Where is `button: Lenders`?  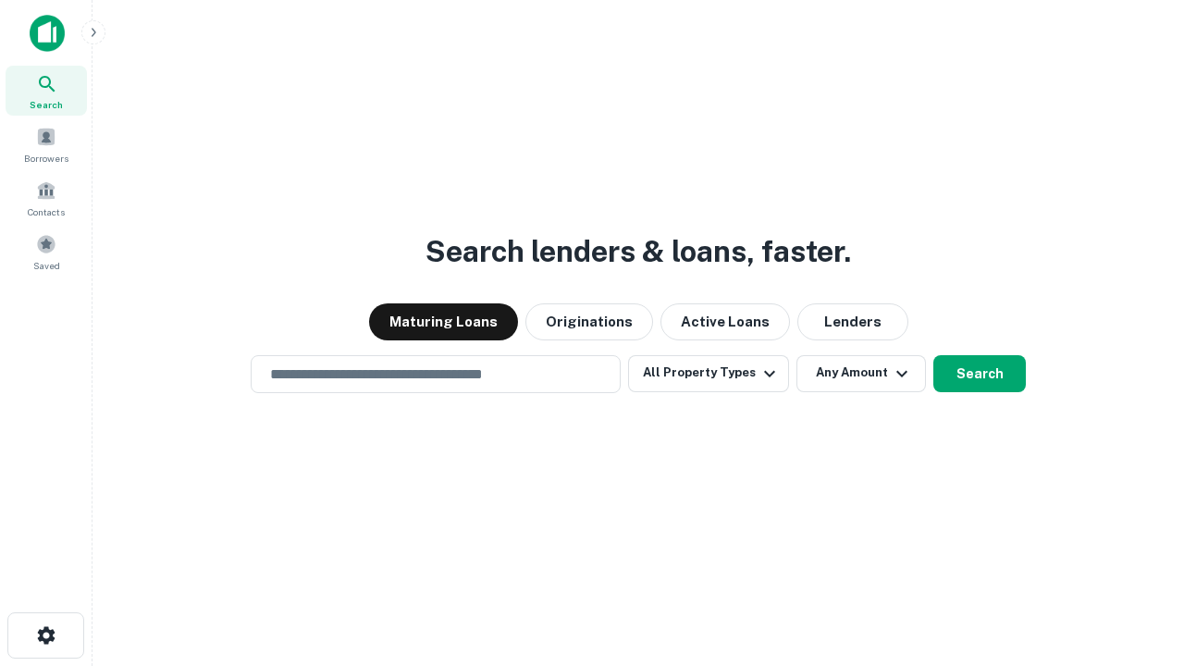 button: Lenders is located at coordinates (853, 322).